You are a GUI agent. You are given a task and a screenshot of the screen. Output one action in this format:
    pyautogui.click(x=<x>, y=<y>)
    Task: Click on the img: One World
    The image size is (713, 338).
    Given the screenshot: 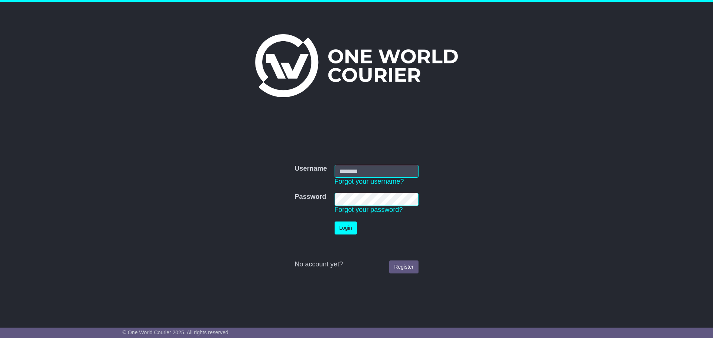 What is the action you would take?
    pyautogui.click(x=356, y=66)
    